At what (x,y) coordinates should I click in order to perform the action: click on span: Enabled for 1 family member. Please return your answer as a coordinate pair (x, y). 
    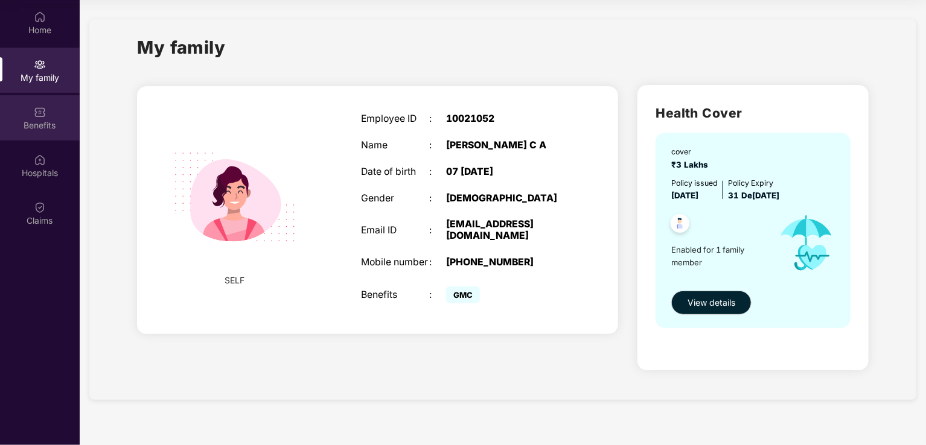
    Looking at the image, I should click on (719, 256).